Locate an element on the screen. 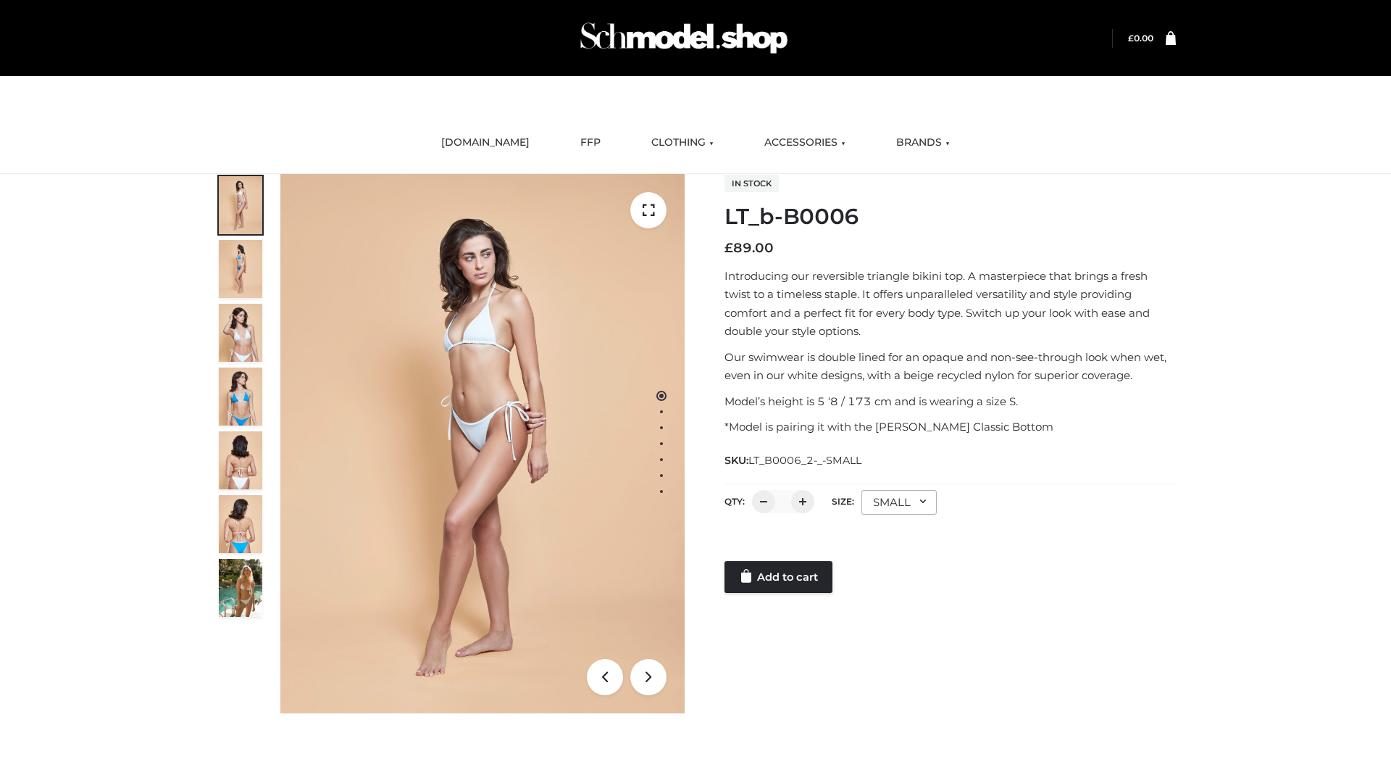 The width and height of the screenshot is (1391, 783). div: SMALL is located at coordinates (899, 502).